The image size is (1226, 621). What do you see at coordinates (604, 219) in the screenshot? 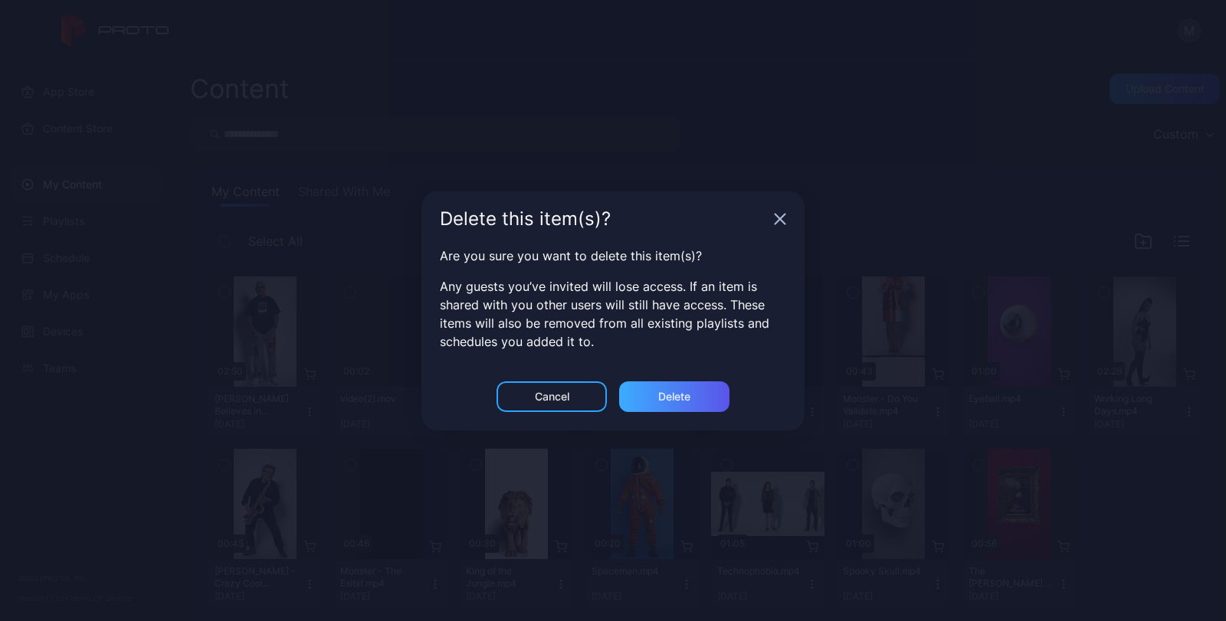
I see `div: Delete this item(s)?` at bounding box center [604, 219].